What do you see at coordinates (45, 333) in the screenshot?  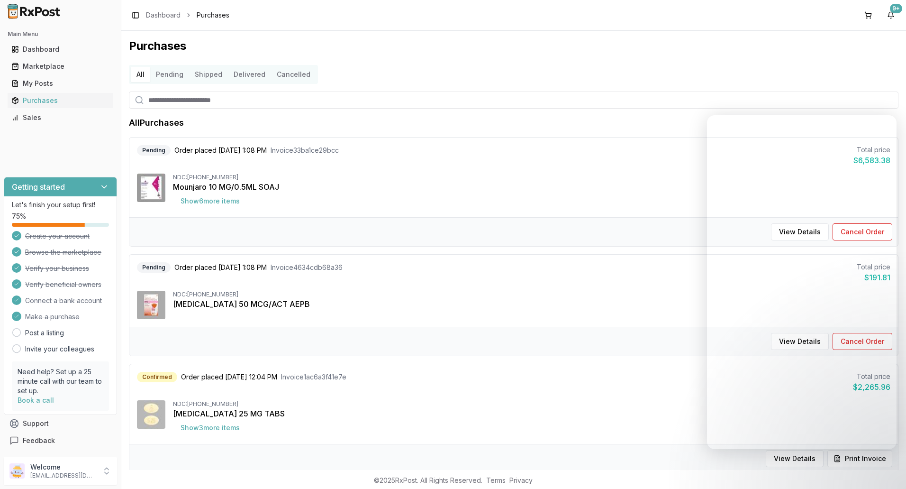 I see `a: Post a listing` at bounding box center [45, 333].